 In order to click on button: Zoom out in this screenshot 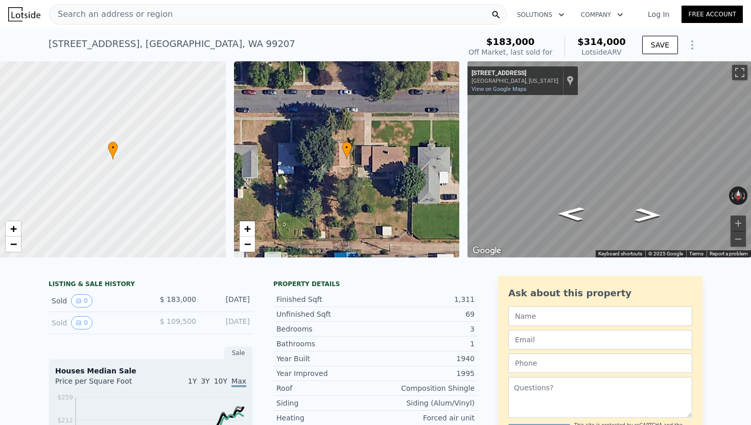, I will do `click(738, 239)`.